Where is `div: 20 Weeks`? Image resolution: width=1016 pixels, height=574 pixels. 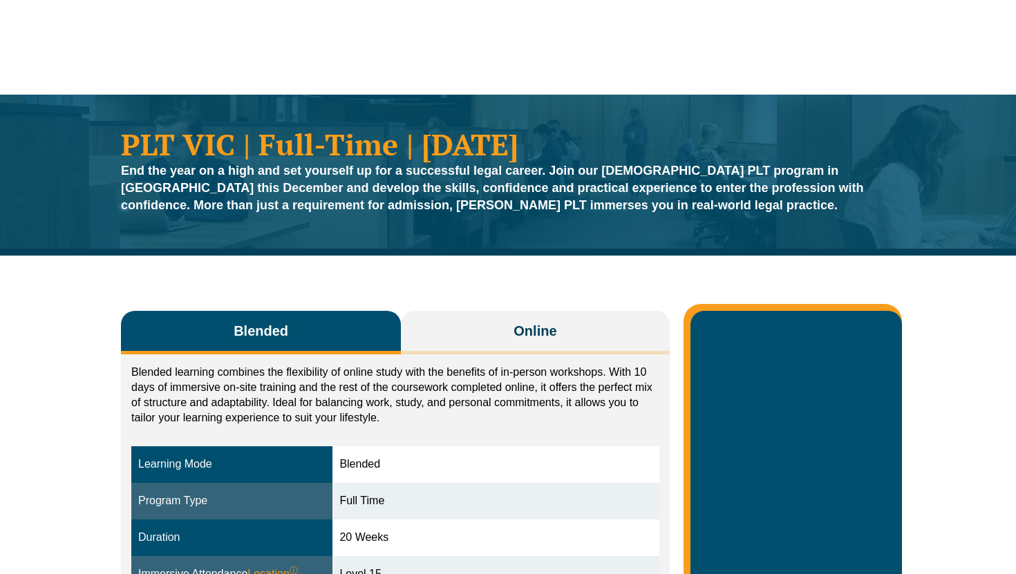 div: 20 Weeks is located at coordinates (496, 538).